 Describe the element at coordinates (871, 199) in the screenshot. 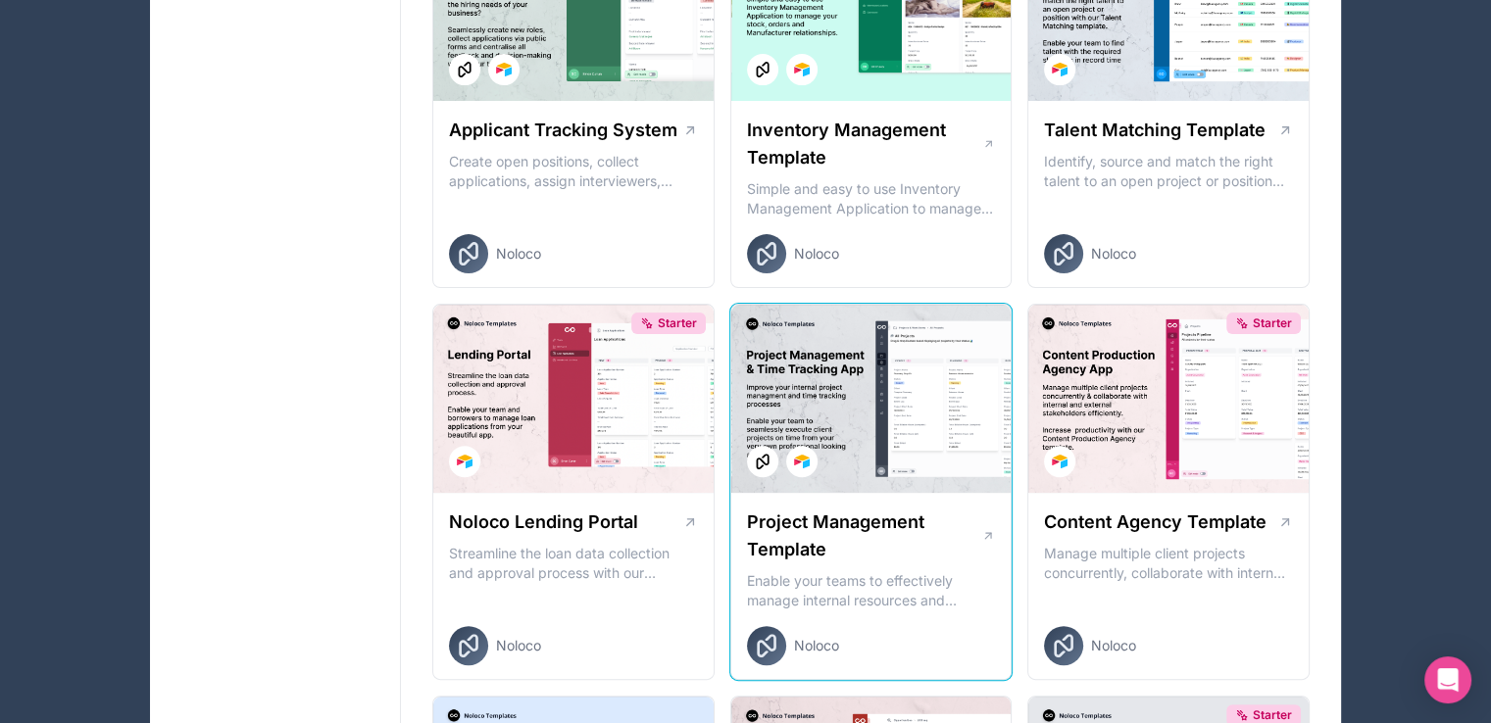

I see `p: Simple and easy to use Inventory Management Application to manage your stock, orders and Manufact...` at that location.